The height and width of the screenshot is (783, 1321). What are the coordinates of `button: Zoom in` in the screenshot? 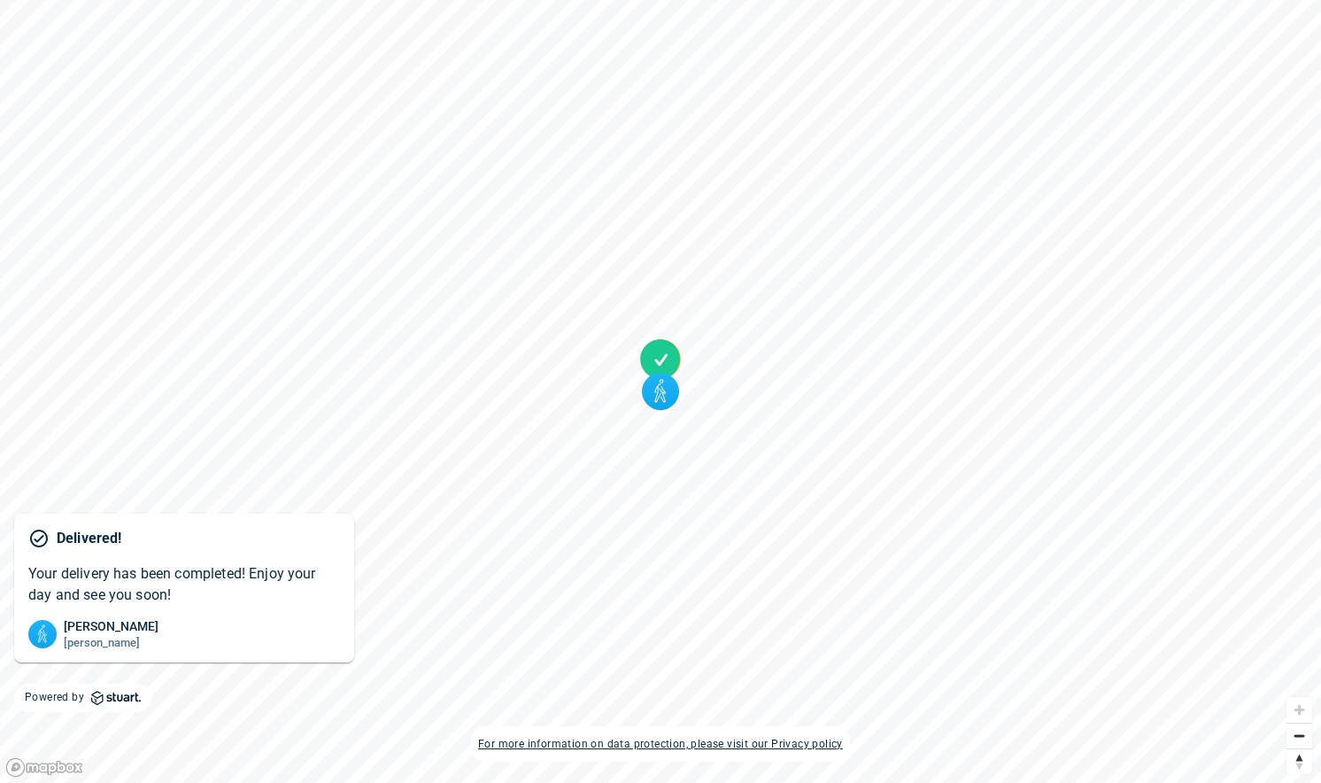 It's located at (1299, 709).